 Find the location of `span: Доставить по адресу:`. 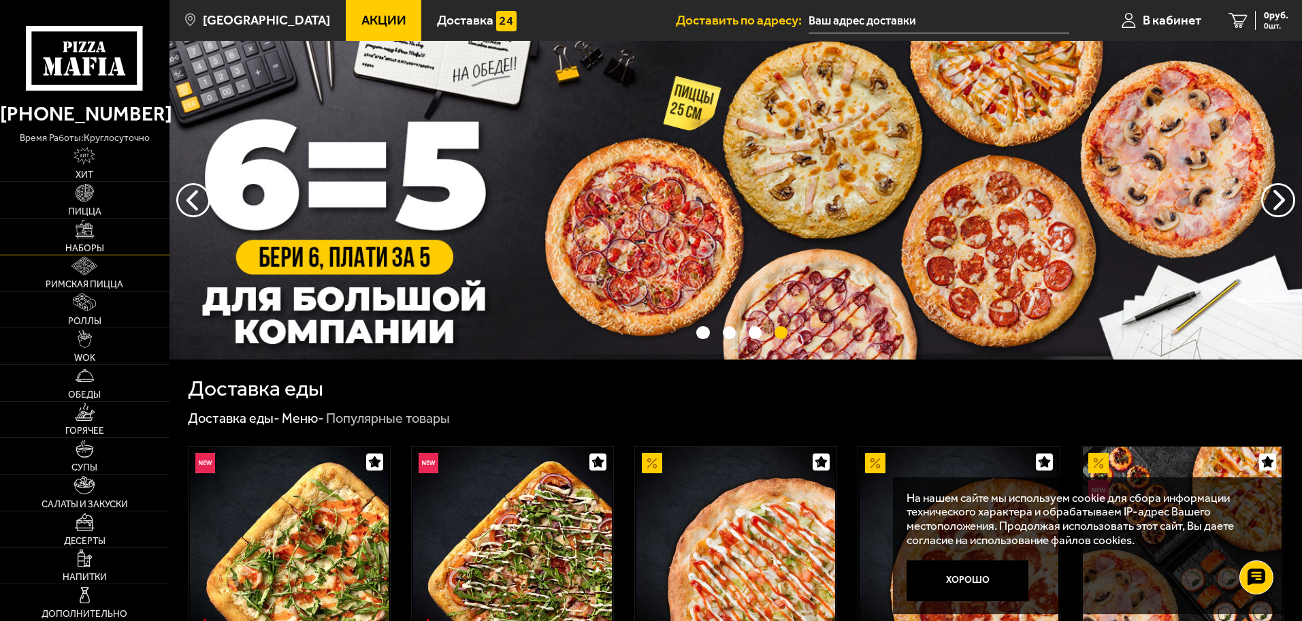

span: Доставить по адресу: is located at coordinates (742, 20).